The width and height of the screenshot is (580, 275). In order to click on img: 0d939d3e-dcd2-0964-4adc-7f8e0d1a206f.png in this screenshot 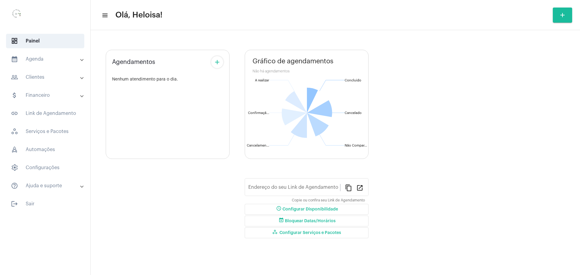, I will do `click(17, 15)`.